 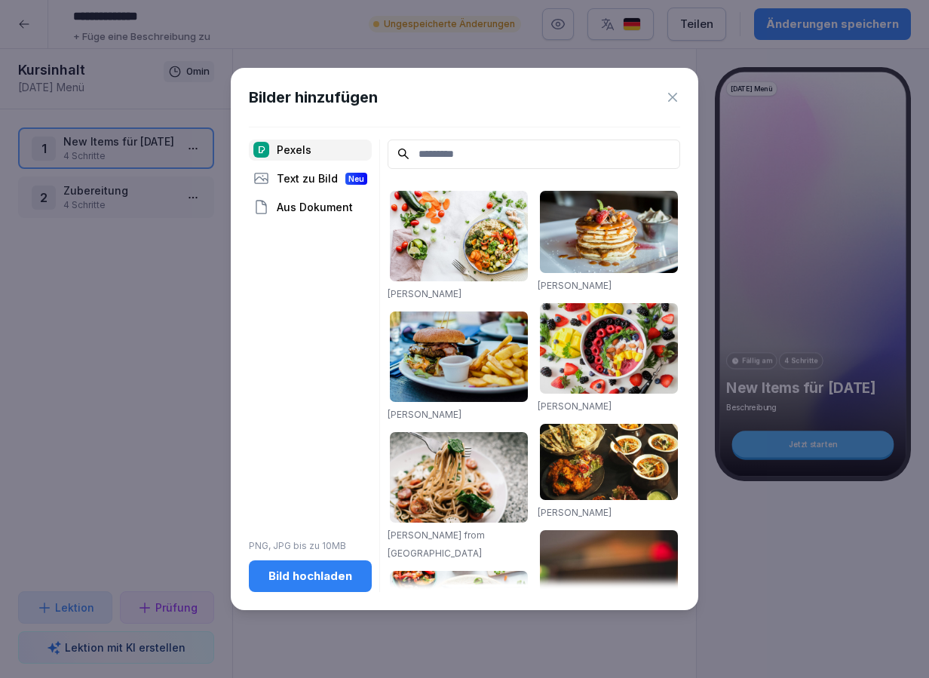 I want to click on img: pexels-photo-1640777.jpeg, so click(x=459, y=236).